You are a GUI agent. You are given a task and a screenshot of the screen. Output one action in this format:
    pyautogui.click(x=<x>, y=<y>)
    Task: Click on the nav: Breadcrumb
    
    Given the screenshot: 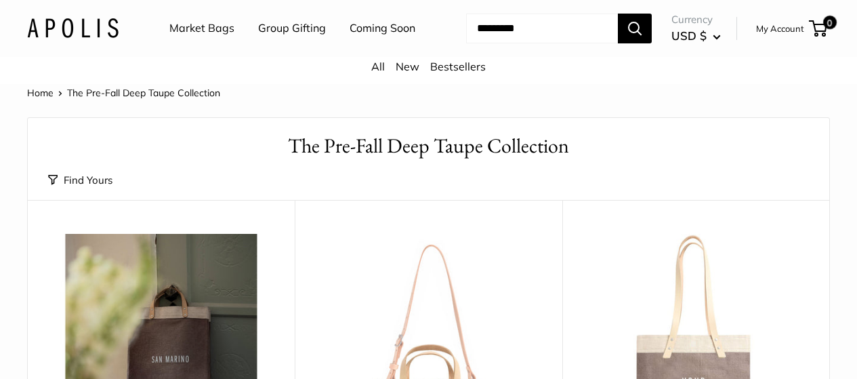 What is the action you would take?
    pyautogui.click(x=123, y=93)
    